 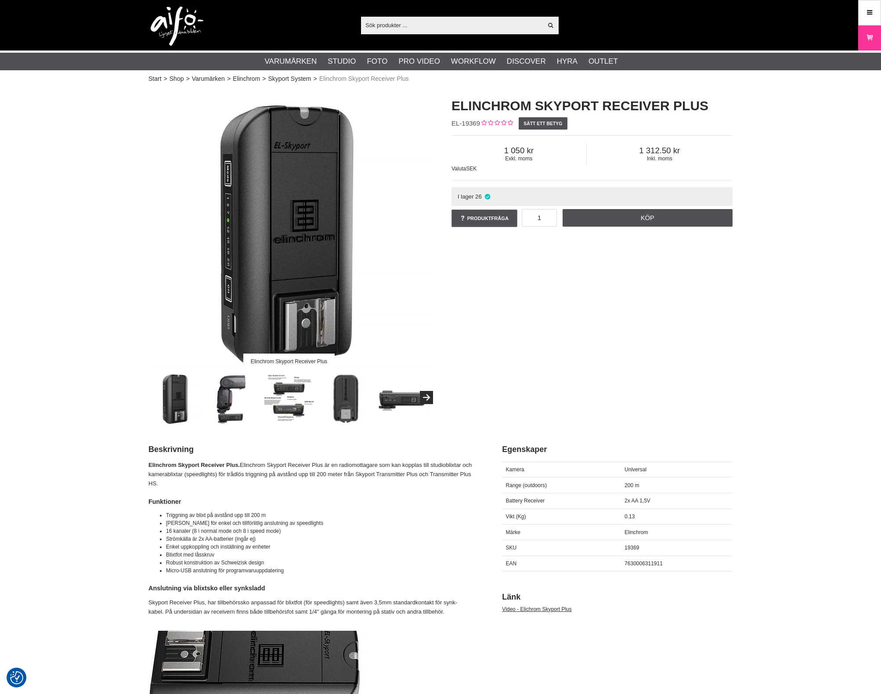 I want to click on button: Next, so click(x=426, y=397).